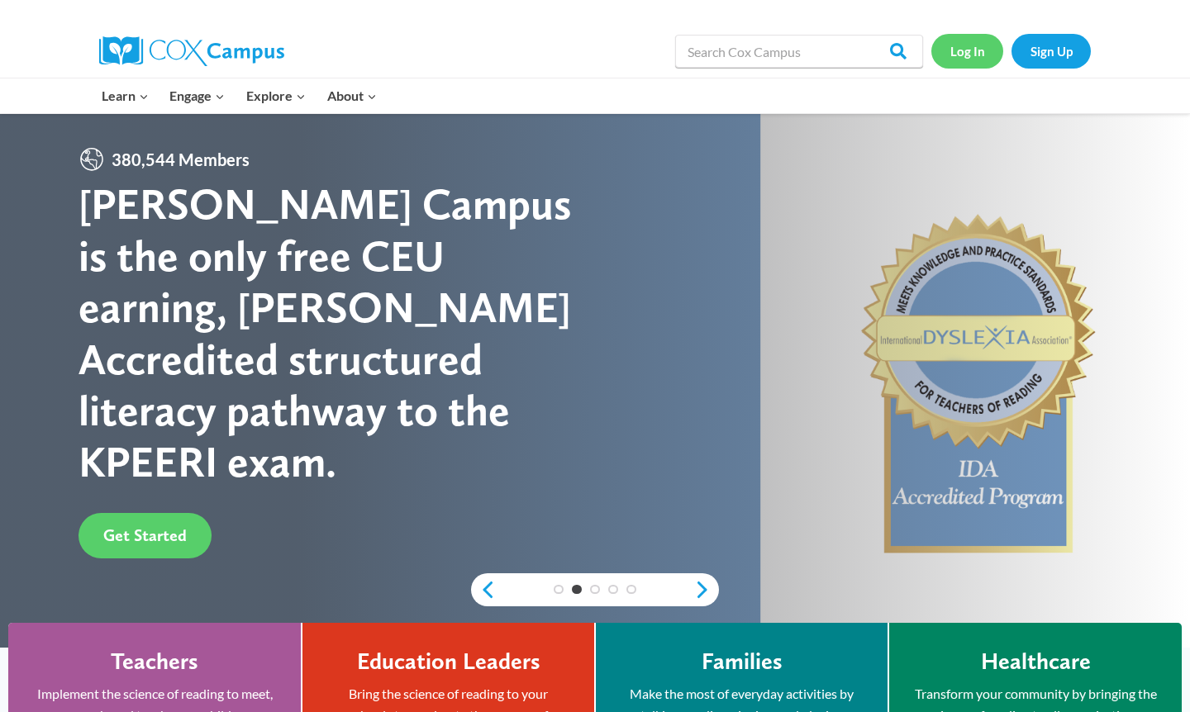 The image size is (1190, 712). What do you see at coordinates (449, 662) in the screenshot?
I see `h4: Education Leaders` at bounding box center [449, 662].